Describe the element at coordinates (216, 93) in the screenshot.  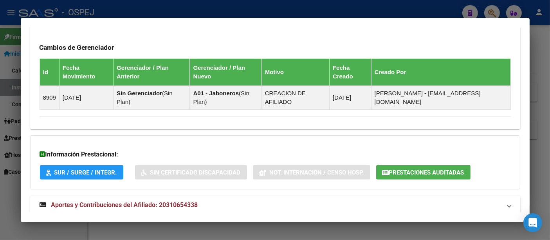
I see `strong: A01 - Jaboneros` at that location.